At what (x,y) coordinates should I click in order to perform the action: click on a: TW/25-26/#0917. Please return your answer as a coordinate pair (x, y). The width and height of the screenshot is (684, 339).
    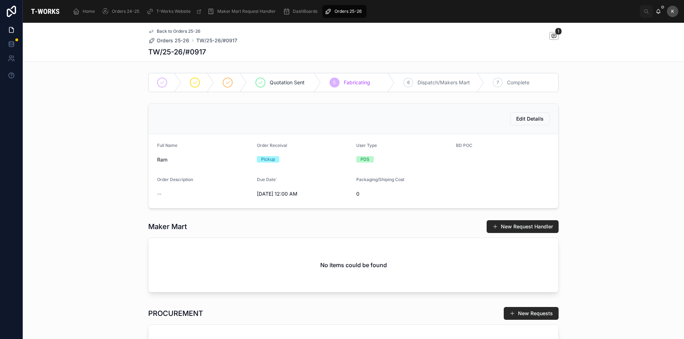
    Looking at the image, I should click on (217, 41).